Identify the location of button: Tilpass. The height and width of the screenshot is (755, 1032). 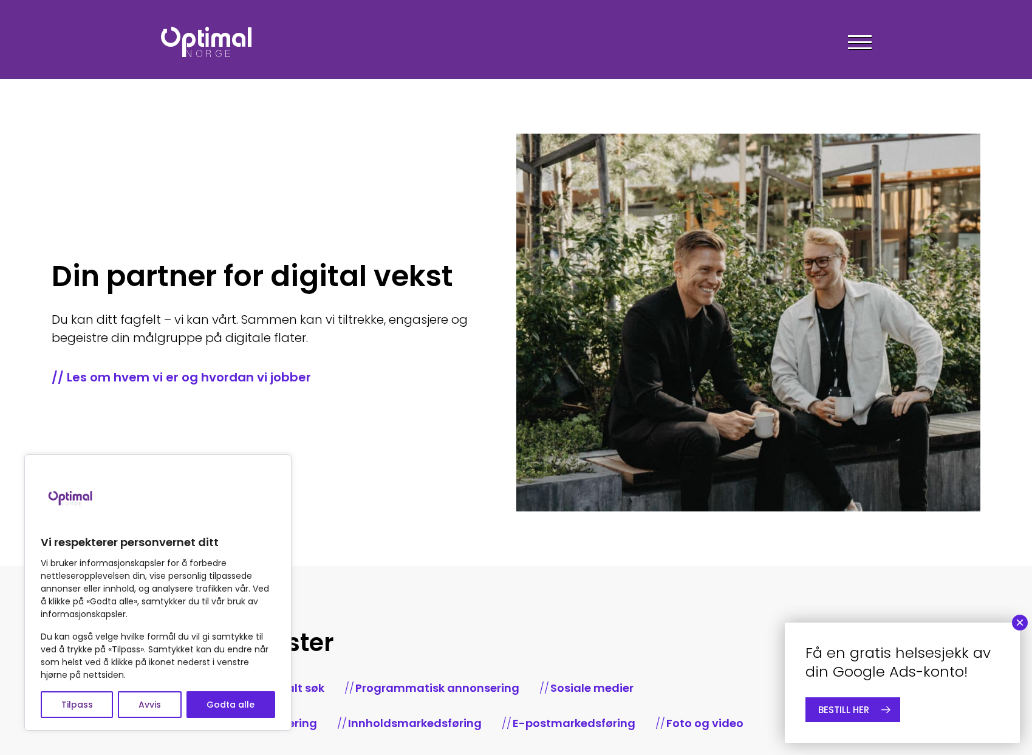
(77, 705).